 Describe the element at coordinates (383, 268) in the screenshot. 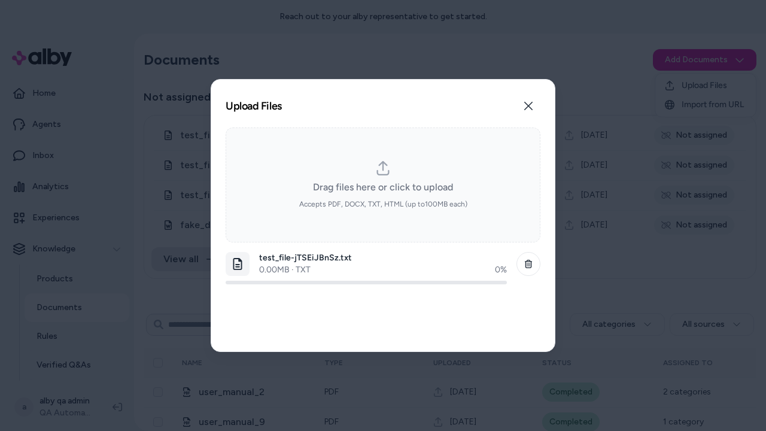

I see `li: dropzone-file-list-item` at that location.